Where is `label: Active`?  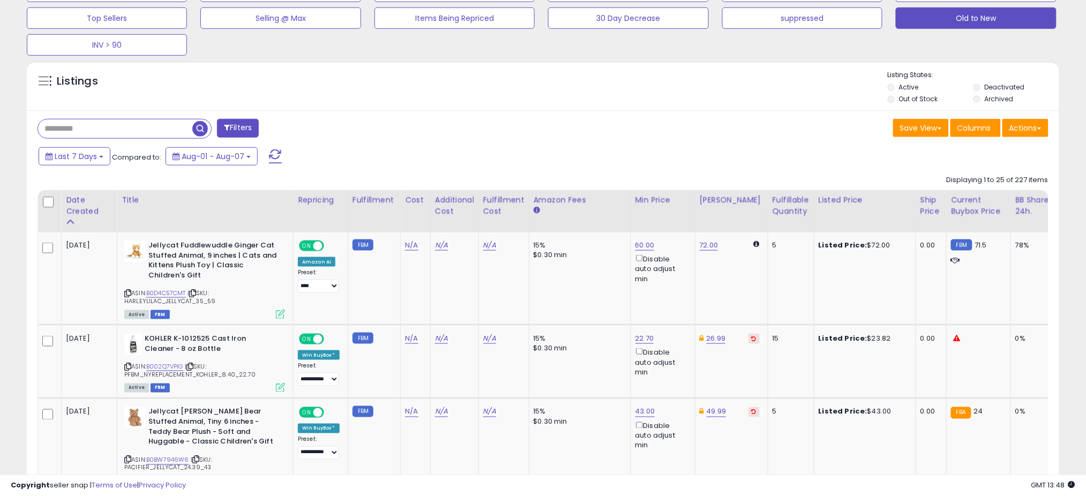 label: Active is located at coordinates (909, 87).